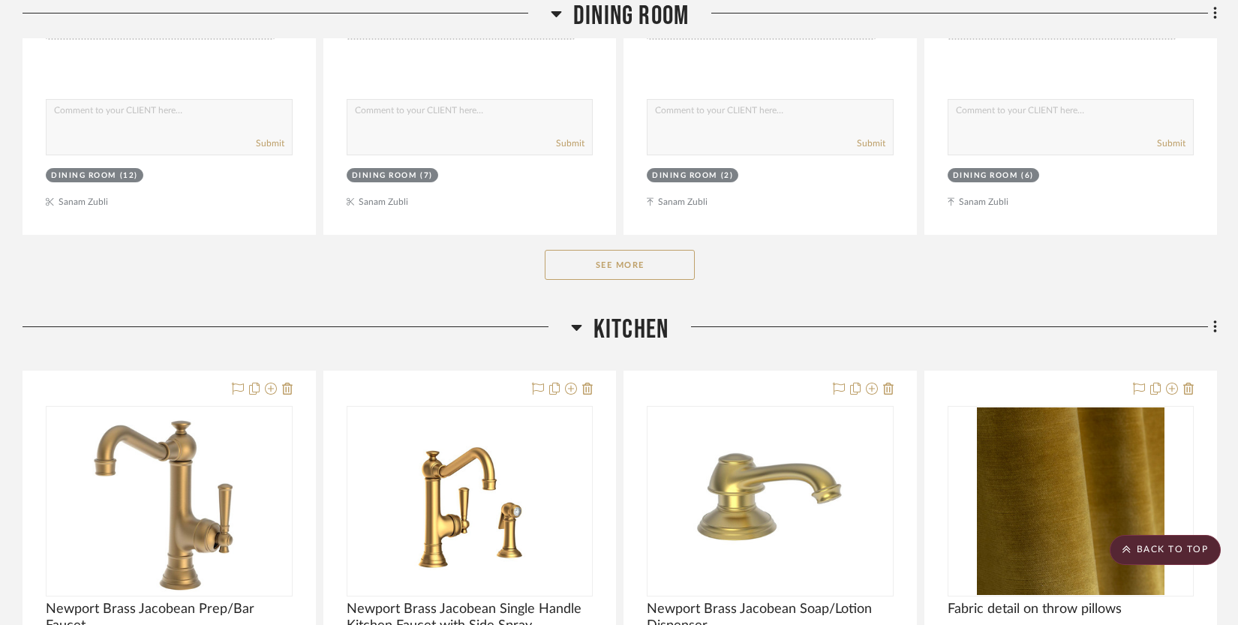  I want to click on img: Newport Brass Jacobean Prep/Bar Faucet, so click(169, 501).